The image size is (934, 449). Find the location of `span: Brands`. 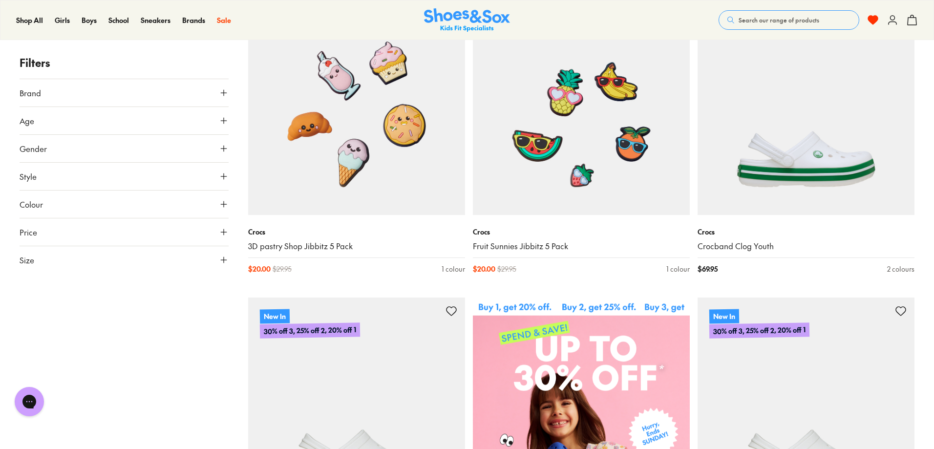

span: Brands is located at coordinates (193, 20).